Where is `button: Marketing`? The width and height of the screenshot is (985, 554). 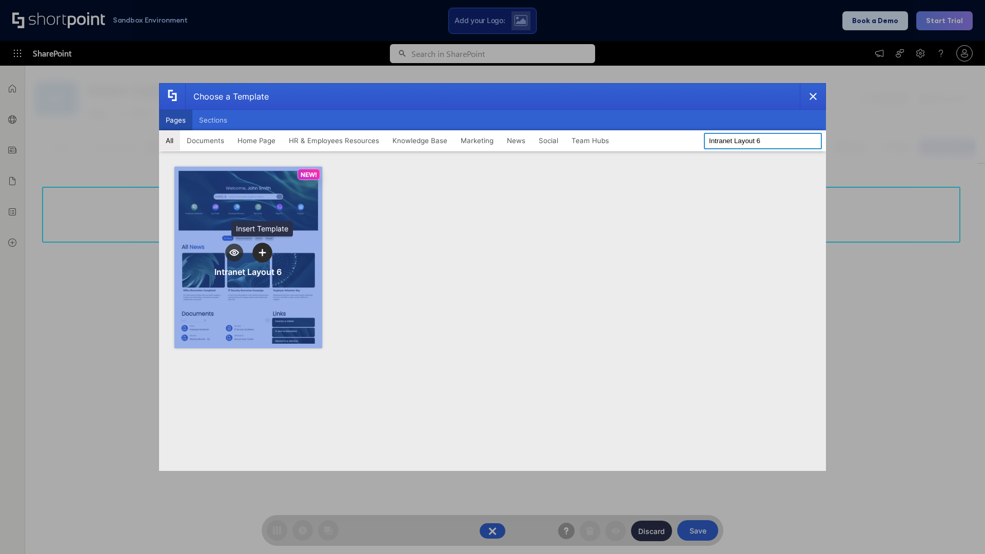
button: Marketing is located at coordinates (477, 141).